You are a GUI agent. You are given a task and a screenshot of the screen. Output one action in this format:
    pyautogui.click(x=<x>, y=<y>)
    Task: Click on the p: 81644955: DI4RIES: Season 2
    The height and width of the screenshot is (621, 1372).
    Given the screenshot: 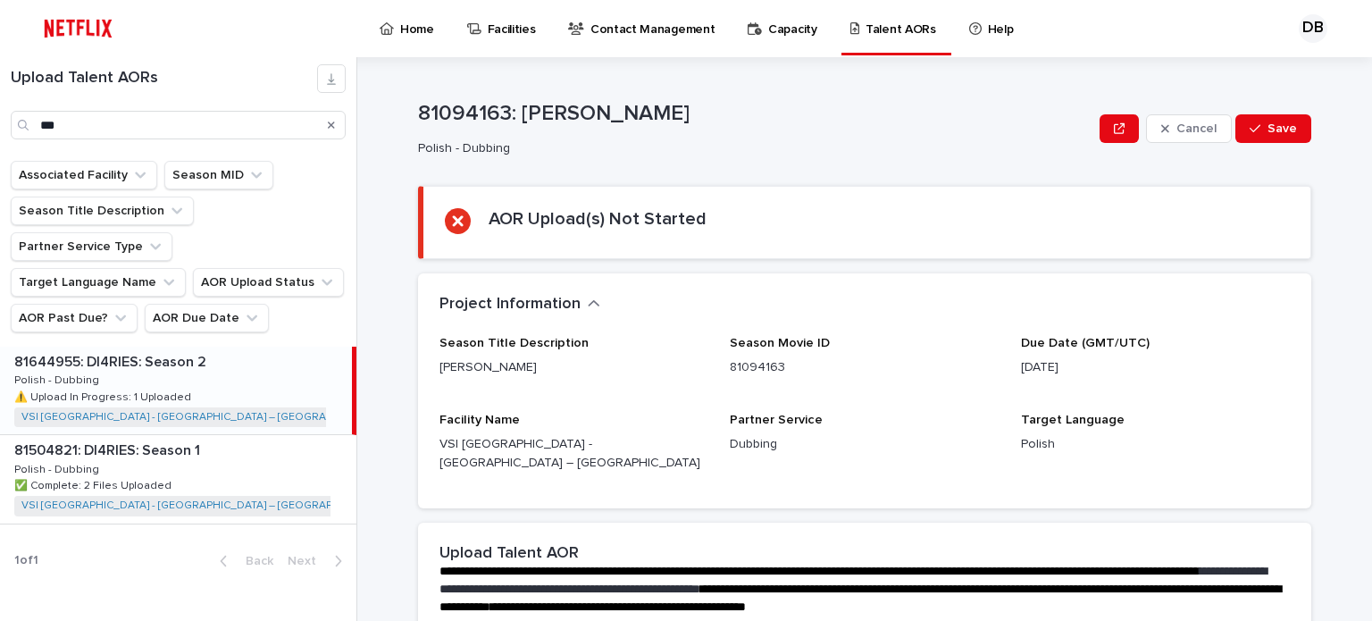 What is the action you would take?
    pyautogui.click(x=112, y=360)
    